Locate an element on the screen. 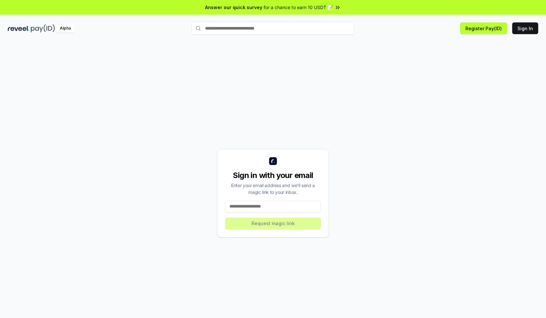 This screenshot has height=318, width=546. button: Register Pay(ID) is located at coordinates (484, 28).